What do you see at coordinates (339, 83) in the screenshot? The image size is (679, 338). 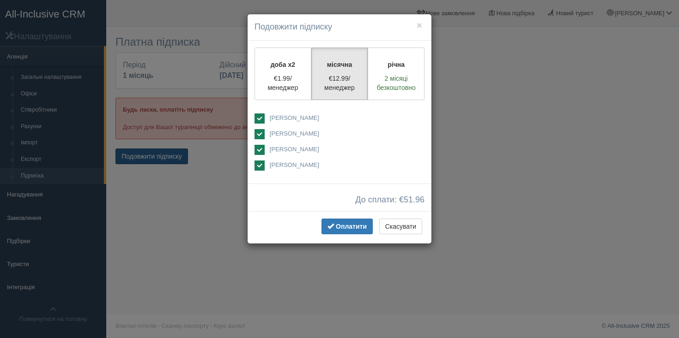 I see `p: €12.99/менеджер` at bounding box center [339, 83].